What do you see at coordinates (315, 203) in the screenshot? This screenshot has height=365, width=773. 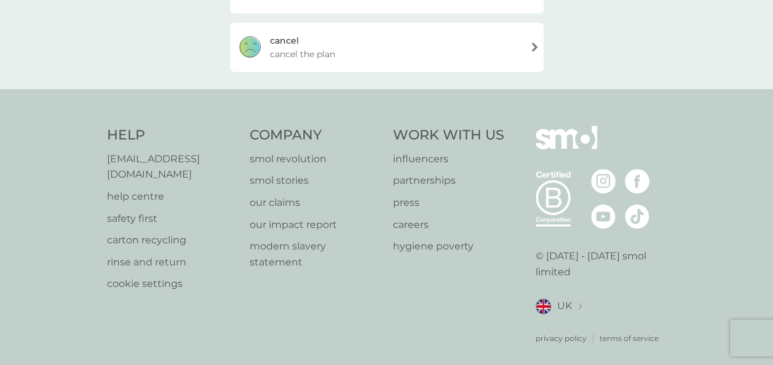 I see `a: our claims` at bounding box center [315, 203].